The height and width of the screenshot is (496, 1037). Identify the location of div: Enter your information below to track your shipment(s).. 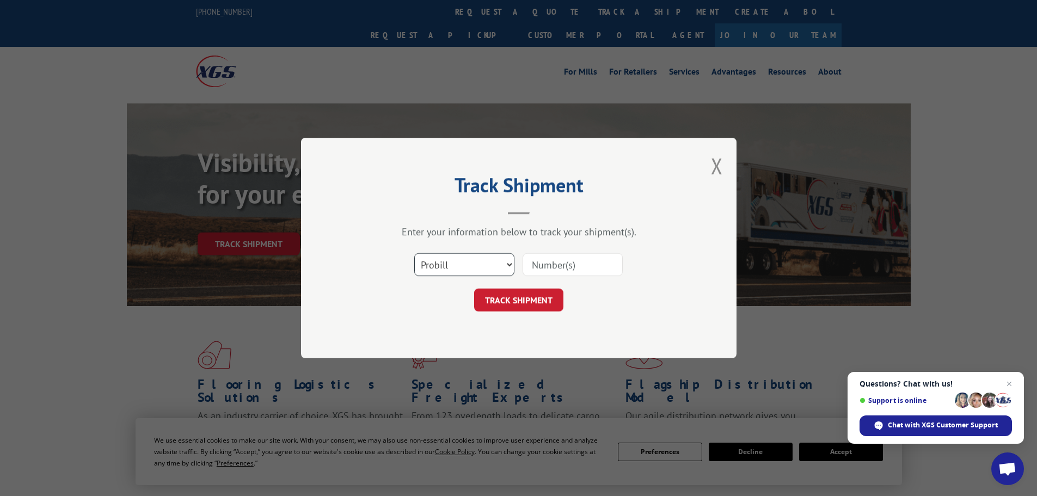
(519, 231).